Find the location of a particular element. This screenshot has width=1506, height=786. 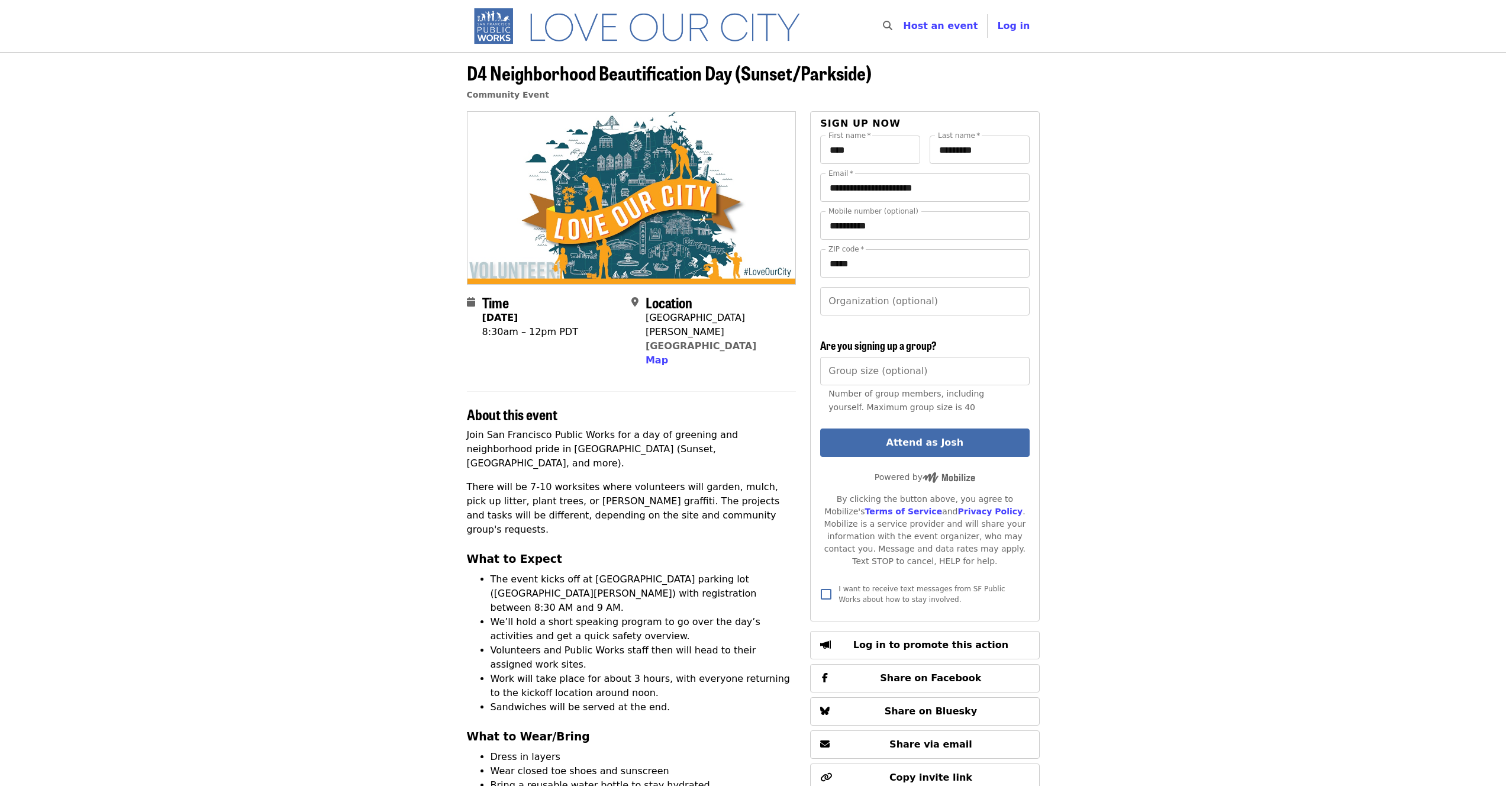

a: Host an event is located at coordinates (941, 25).